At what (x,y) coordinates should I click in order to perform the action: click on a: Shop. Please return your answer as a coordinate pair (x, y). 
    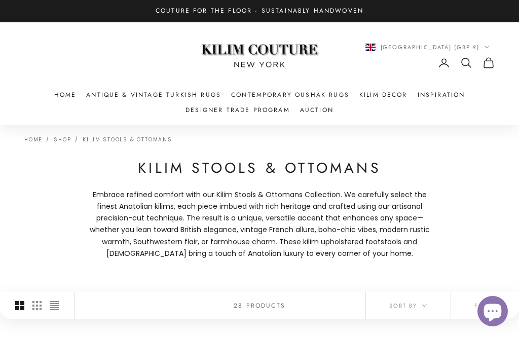
    Looking at the image, I should click on (62, 139).